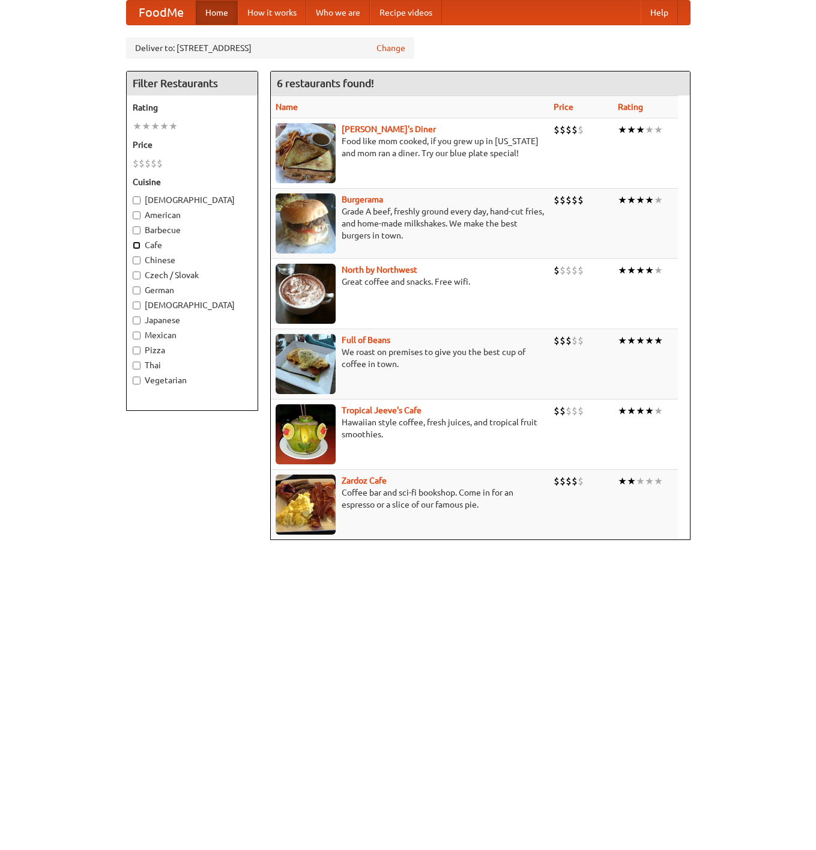 The width and height of the screenshot is (816, 850). Describe the element at coordinates (382, 410) in the screenshot. I see `b: Tropical Jeeve's Cafe` at that location.